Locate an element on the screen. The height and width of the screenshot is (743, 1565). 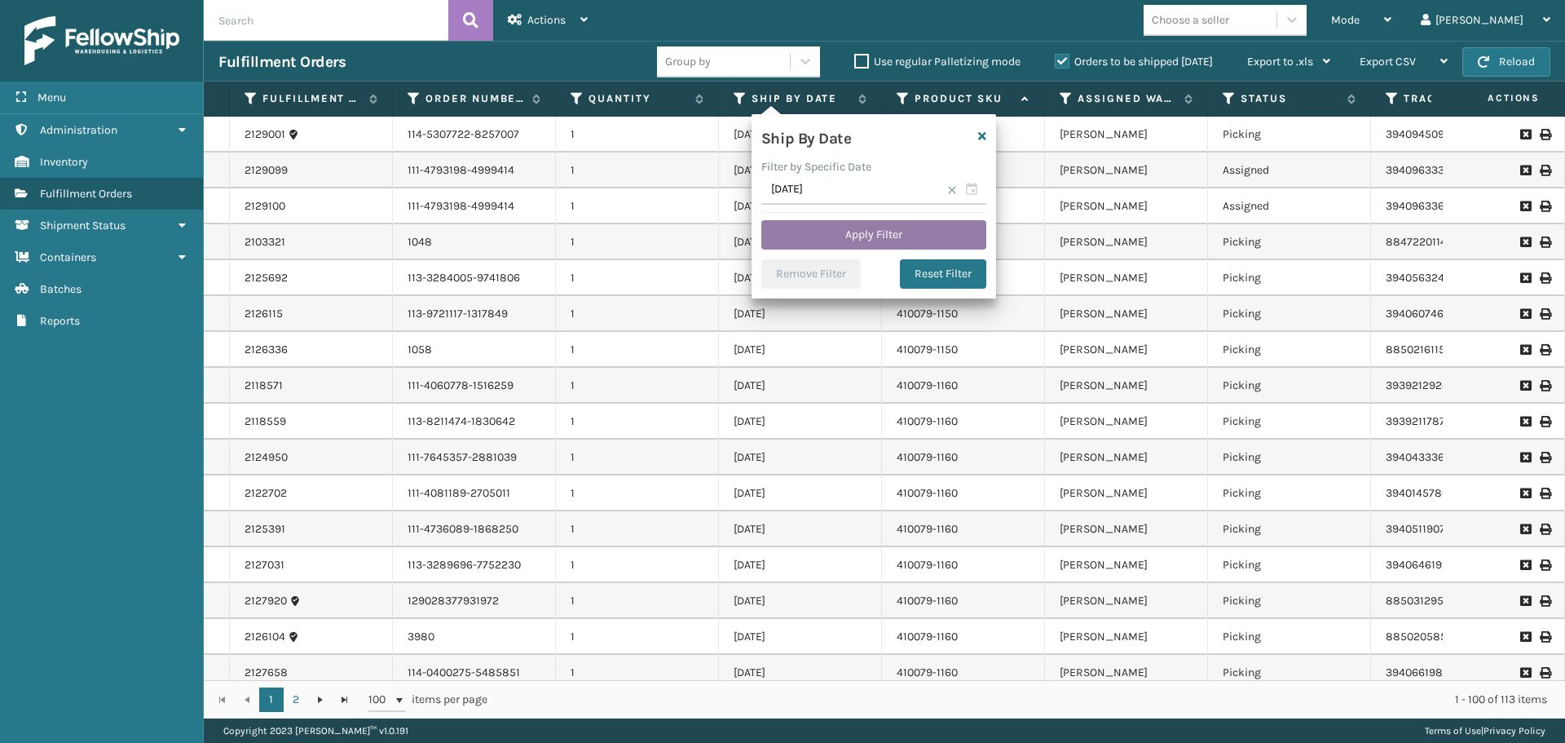
span: Export CSV is located at coordinates (1387, 61).